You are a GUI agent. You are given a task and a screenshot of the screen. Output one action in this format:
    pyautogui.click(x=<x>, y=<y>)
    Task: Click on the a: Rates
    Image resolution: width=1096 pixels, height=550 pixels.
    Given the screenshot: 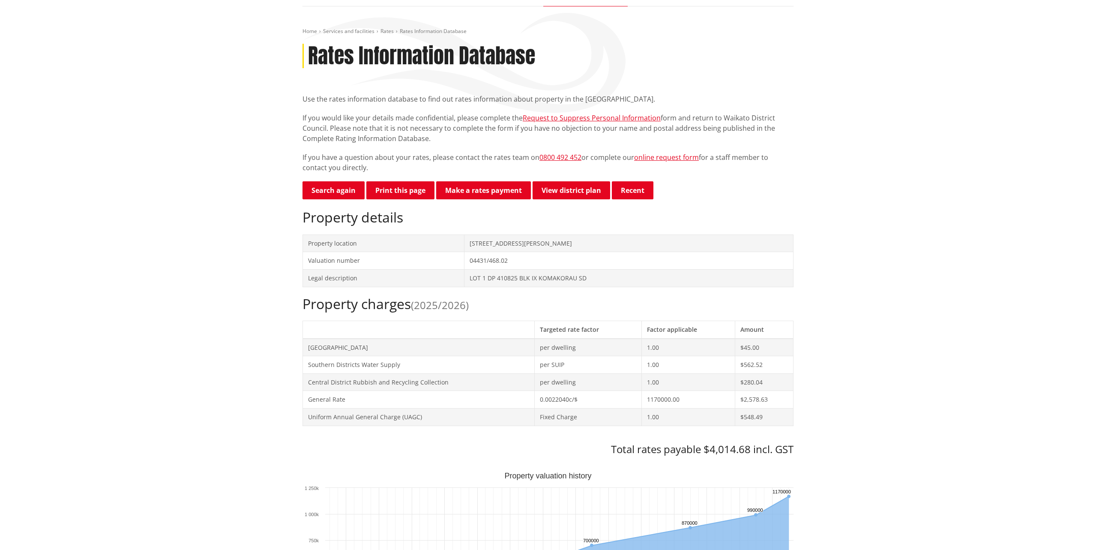 What is the action you would take?
    pyautogui.click(x=387, y=31)
    